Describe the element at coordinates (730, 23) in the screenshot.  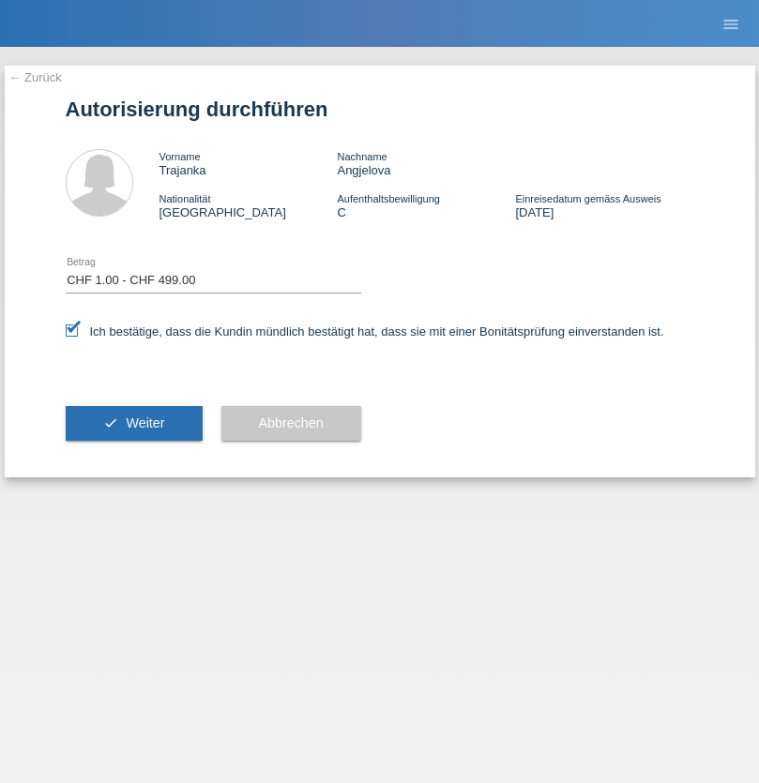
I see `a: menu` at that location.